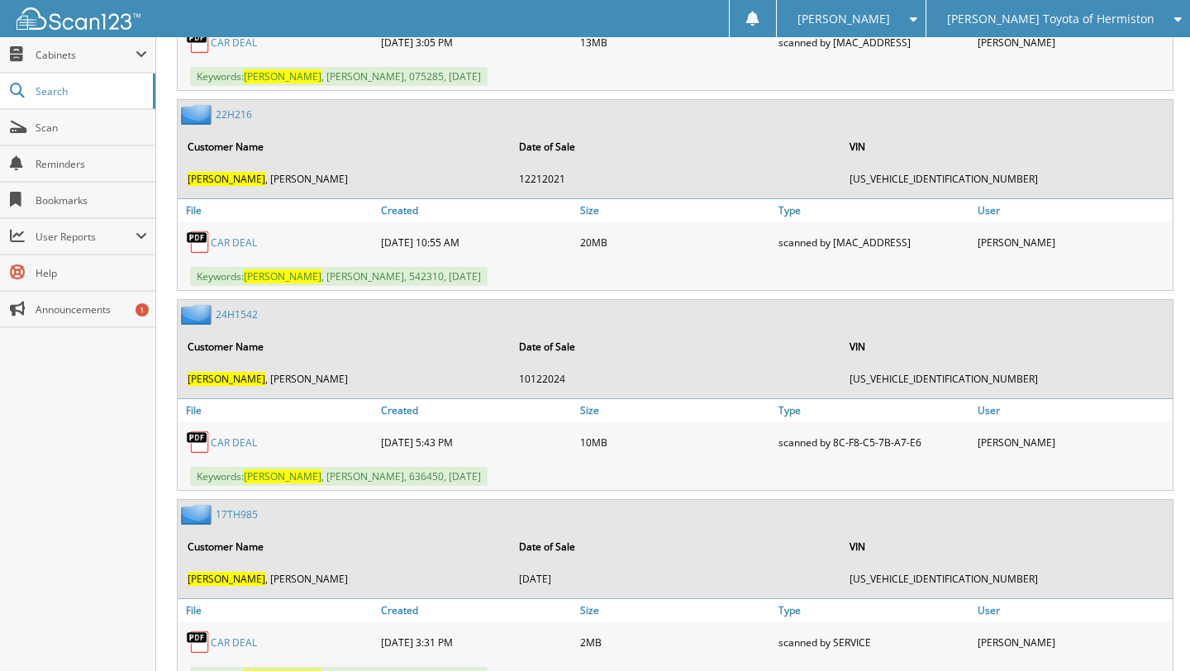  Describe the element at coordinates (85, 236) in the screenshot. I see `span: User Reports` at that location.